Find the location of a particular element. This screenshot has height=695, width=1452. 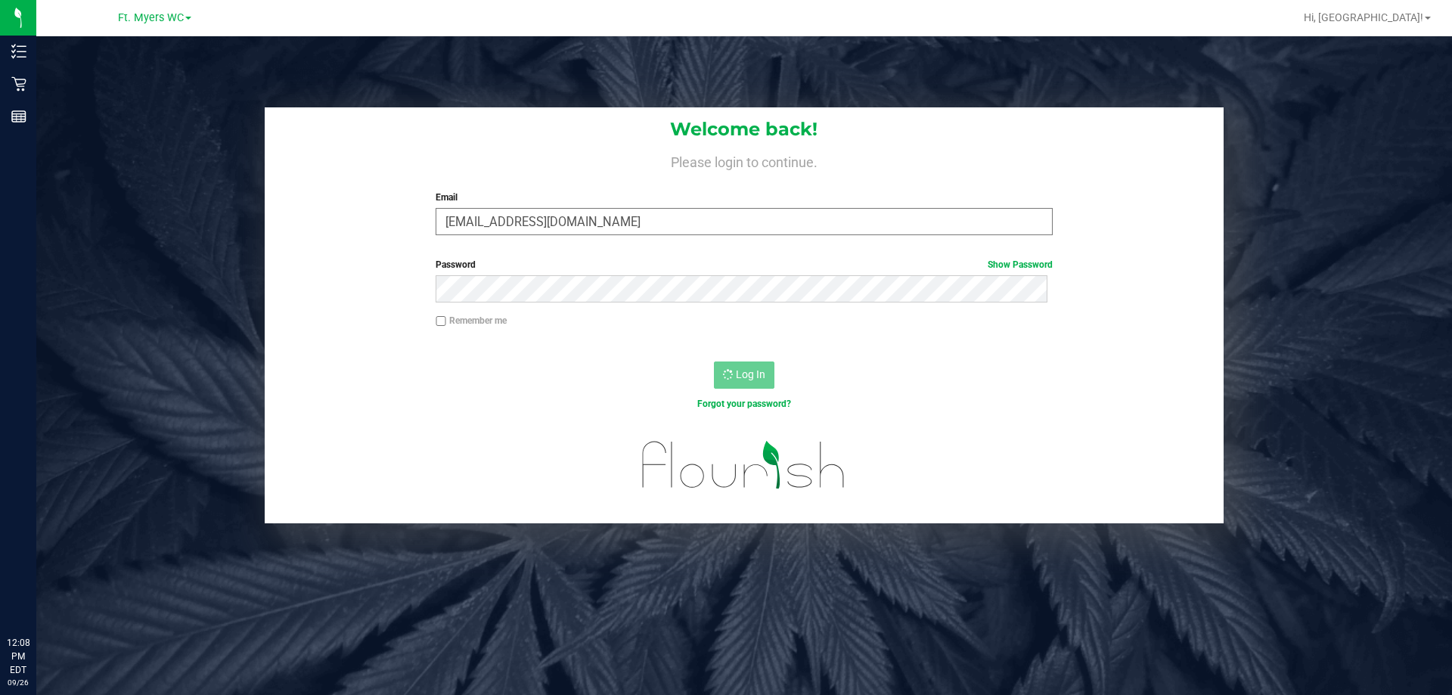

input: Remember me is located at coordinates (441, 321).